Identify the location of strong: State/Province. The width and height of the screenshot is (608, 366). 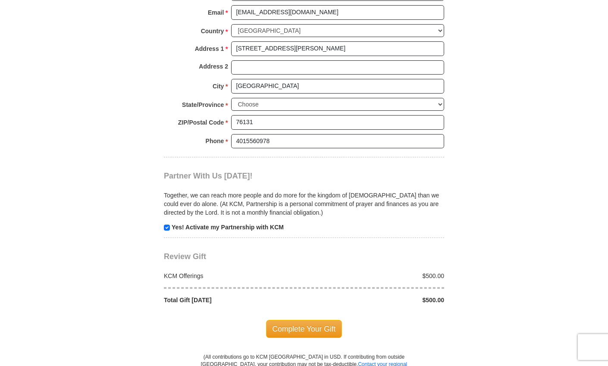
(203, 105).